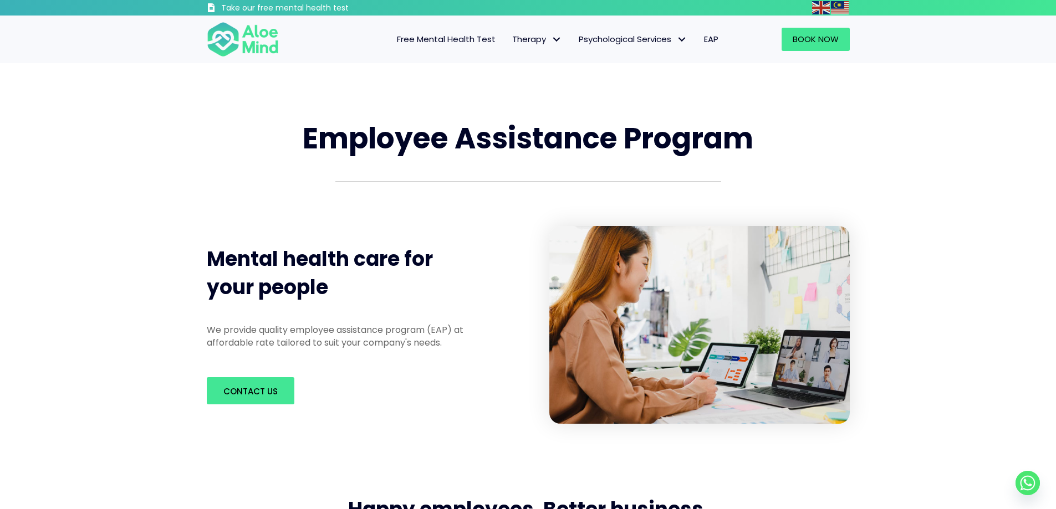 This screenshot has height=509, width=1056. Describe the element at coordinates (711, 39) in the screenshot. I see `a: EAP` at that location.